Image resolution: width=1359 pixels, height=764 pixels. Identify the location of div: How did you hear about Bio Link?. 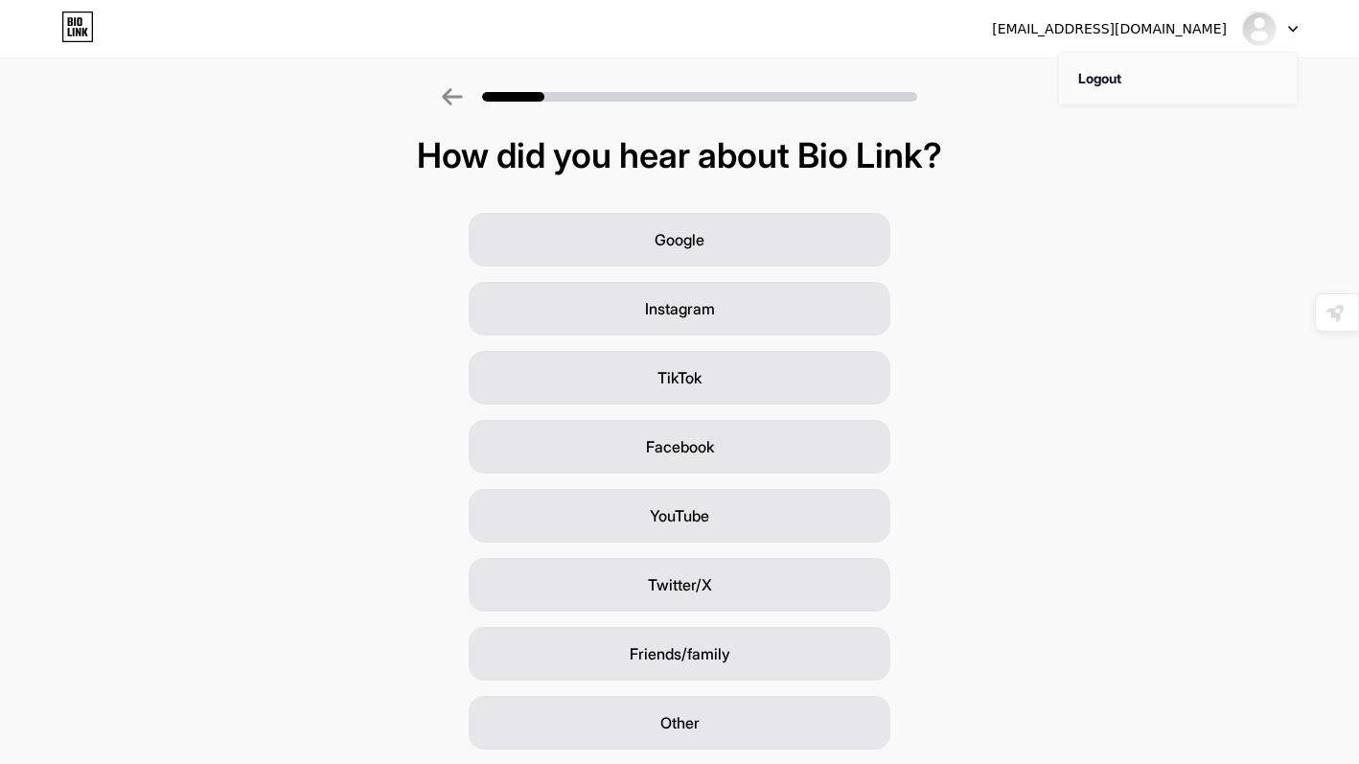
(679, 155).